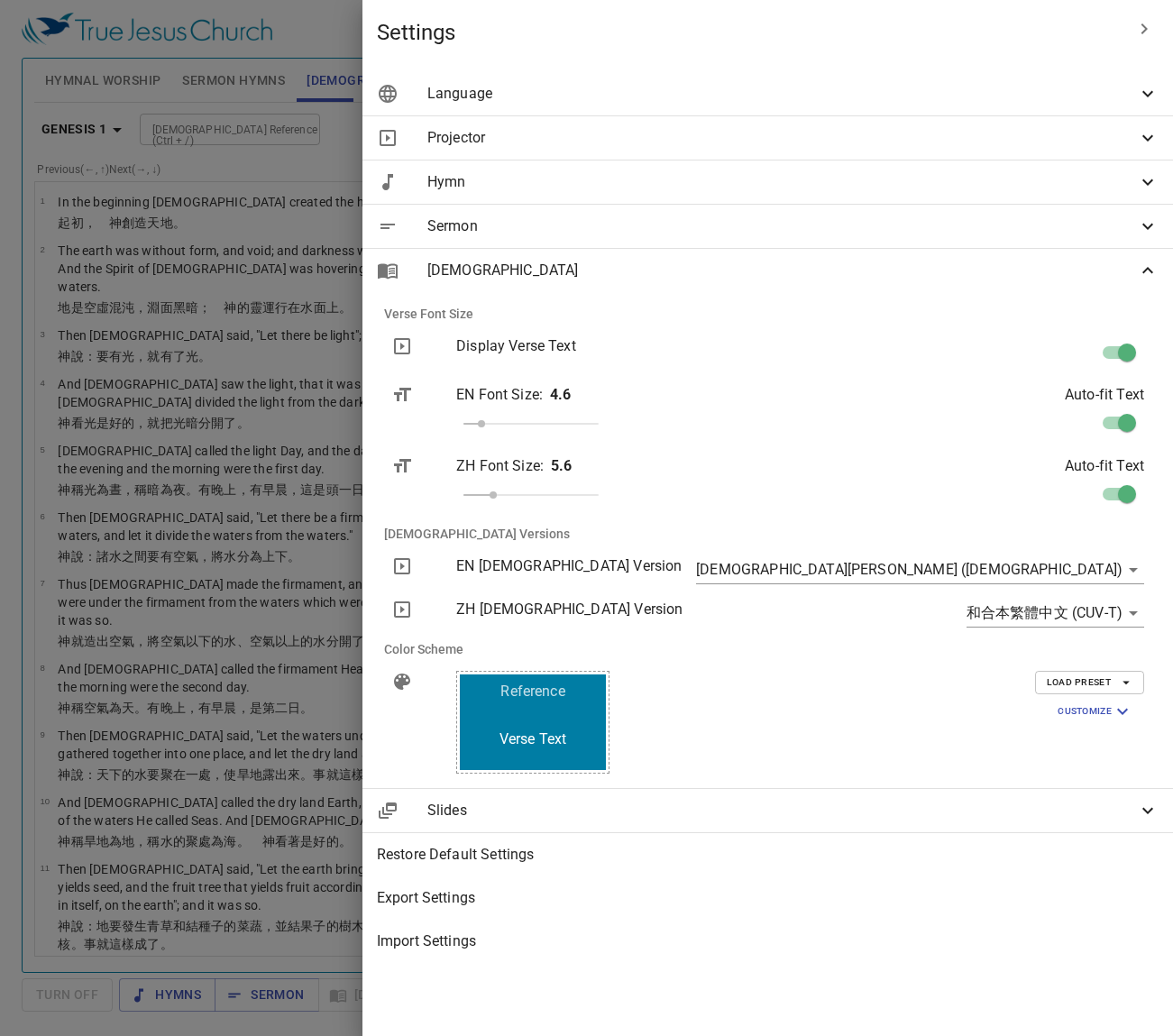  What do you see at coordinates (1055, 613) in the screenshot?
I see `div: 和合本繁體中文 (CUV-T)` at bounding box center [1055, 613].